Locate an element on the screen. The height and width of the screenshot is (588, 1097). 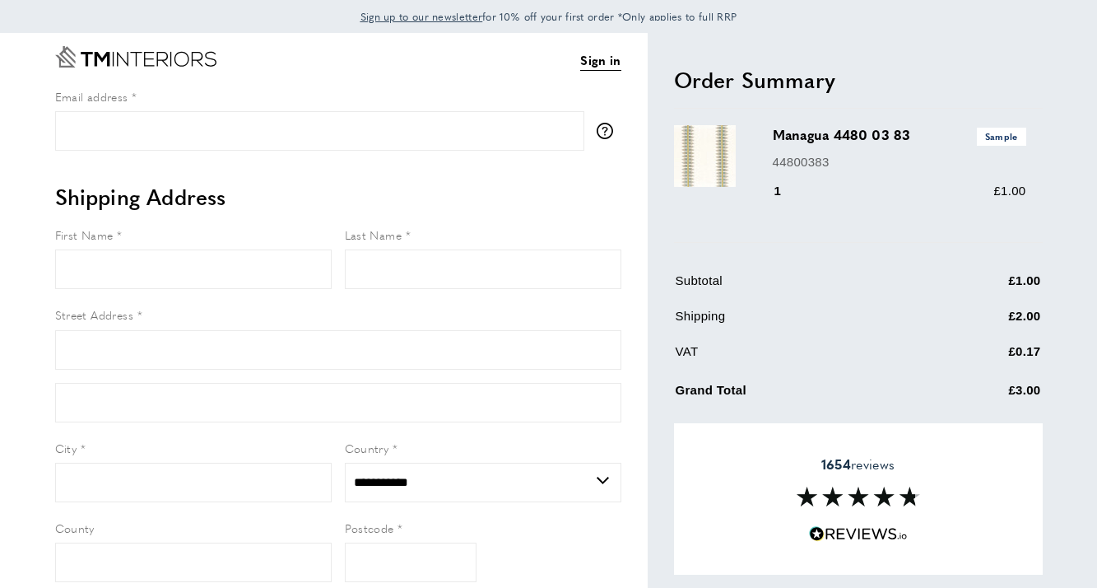
button: More information is located at coordinates (609, 131).